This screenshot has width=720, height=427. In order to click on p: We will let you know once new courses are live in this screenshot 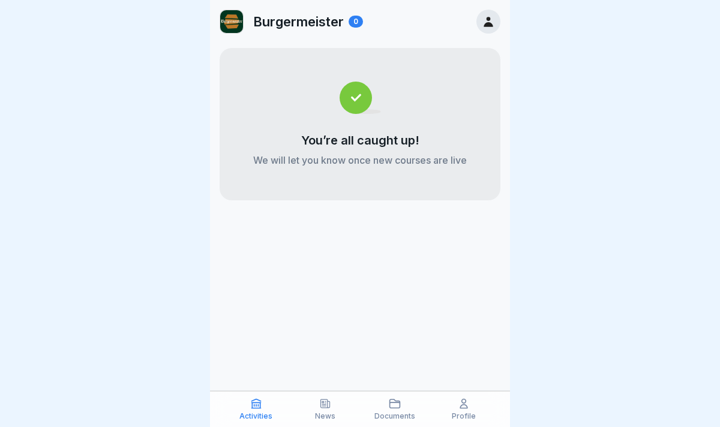, I will do `click(360, 160)`.